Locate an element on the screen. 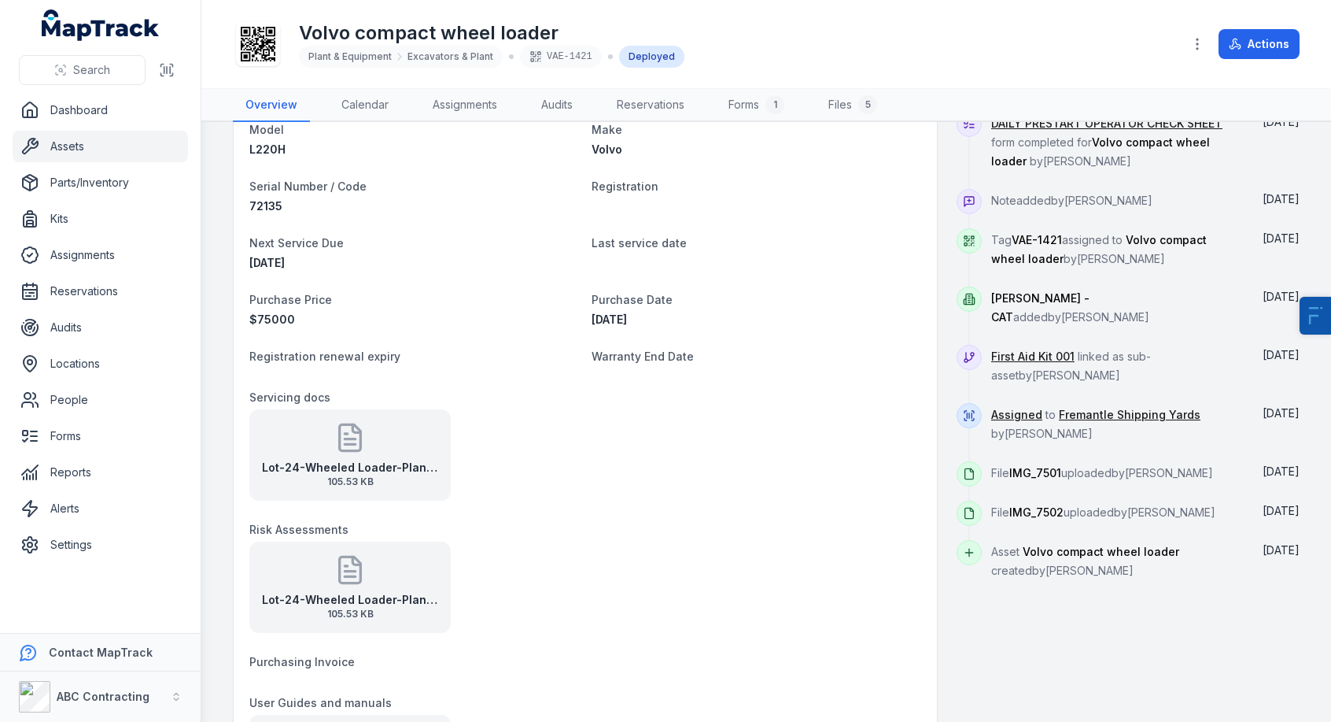 The width and height of the screenshot is (1331, 722). time: 18/09/2025, 8:17:14 am is located at coordinates (1281, 412).